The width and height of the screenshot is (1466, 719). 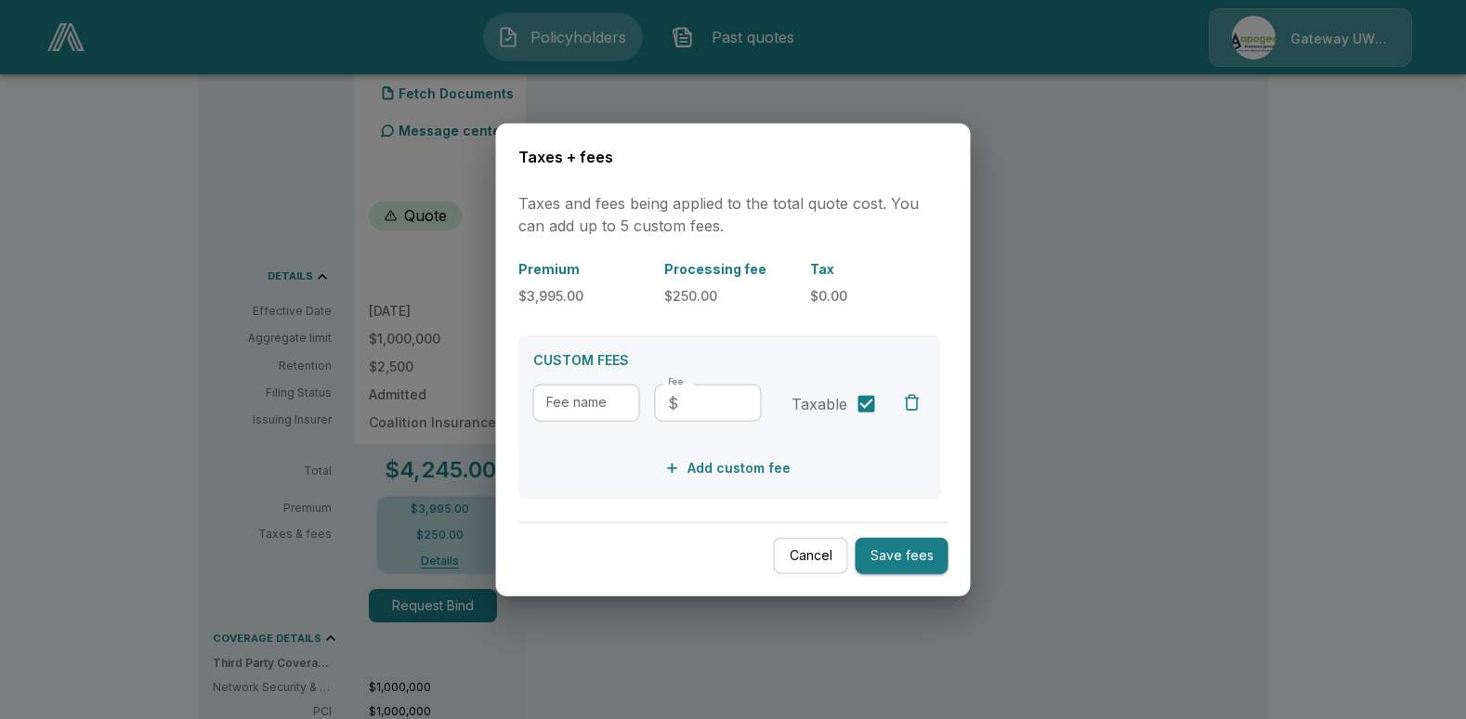 What do you see at coordinates (583, 267) in the screenshot?
I see `p: Premium` at bounding box center [583, 267].